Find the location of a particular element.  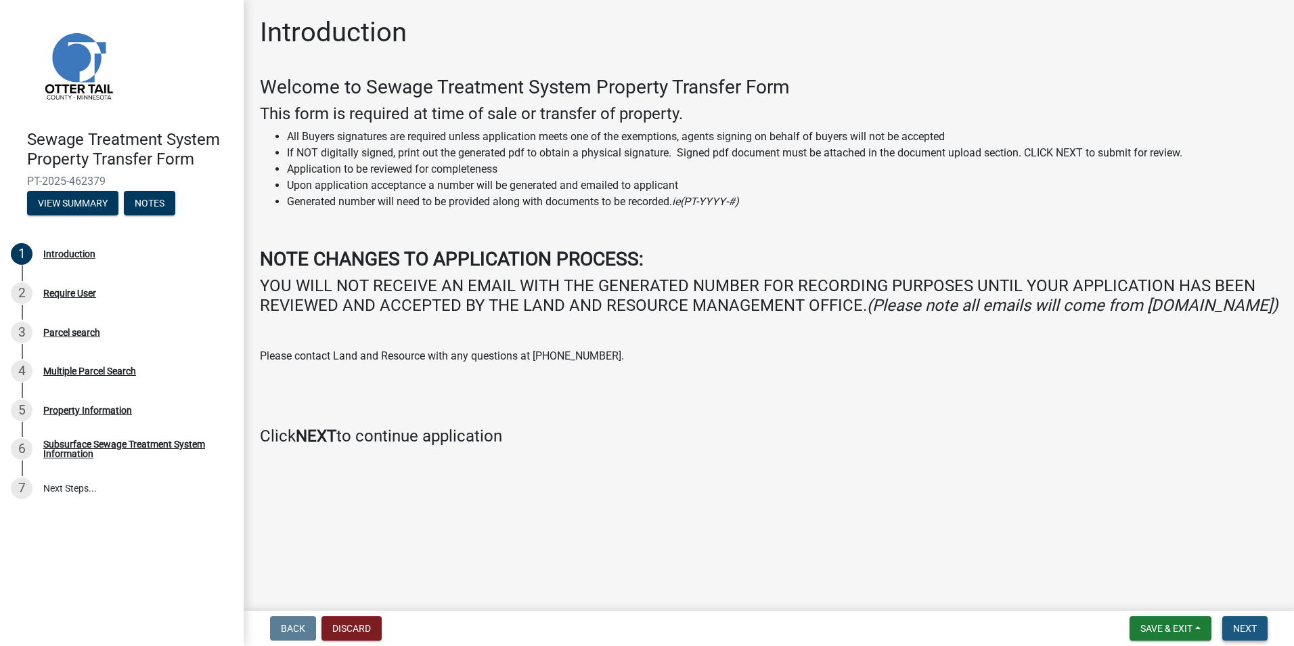

img: Otter Tail County, Minnesota is located at coordinates (78, 65).